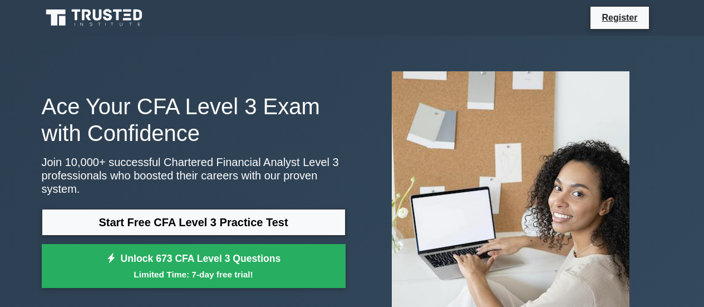 This screenshot has width=704, height=307. What do you see at coordinates (194, 175) in the screenshot?
I see `p: Join 10,000+ successful Chartered Financial Analyst Level 3 professionals who boosted their caree...` at bounding box center [194, 175].